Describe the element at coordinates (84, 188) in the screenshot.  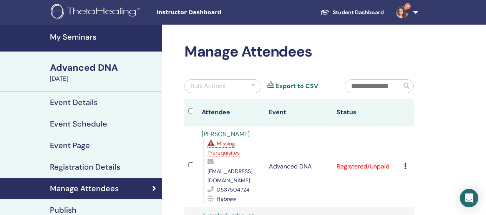
I see `h4: Manage Attendees` at that location.